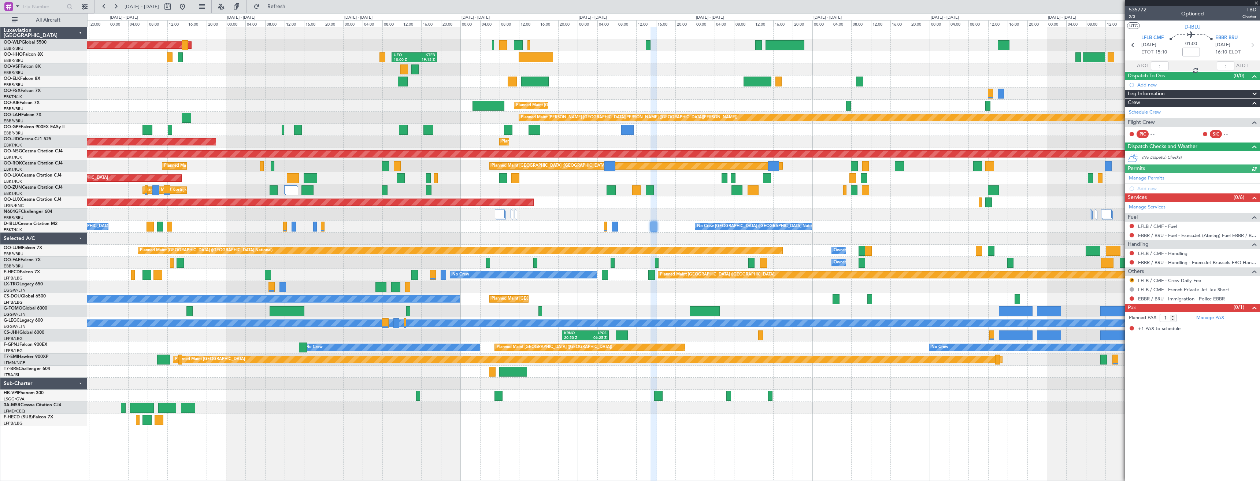 This screenshot has width=1260, height=481. Describe the element at coordinates (32, 405) in the screenshot. I see `a: 3A-MSRCessna Citation CJ4` at that location.